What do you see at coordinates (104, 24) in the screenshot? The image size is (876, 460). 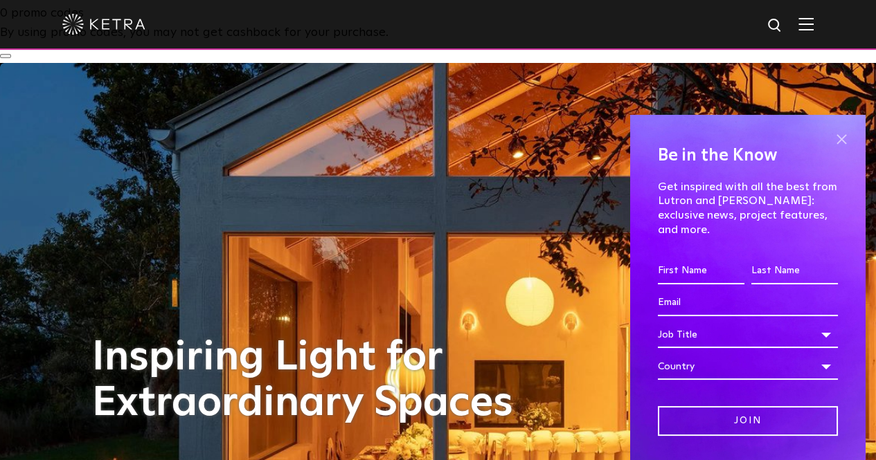 I see `img: ketra-logo-2019-white` at bounding box center [104, 24].